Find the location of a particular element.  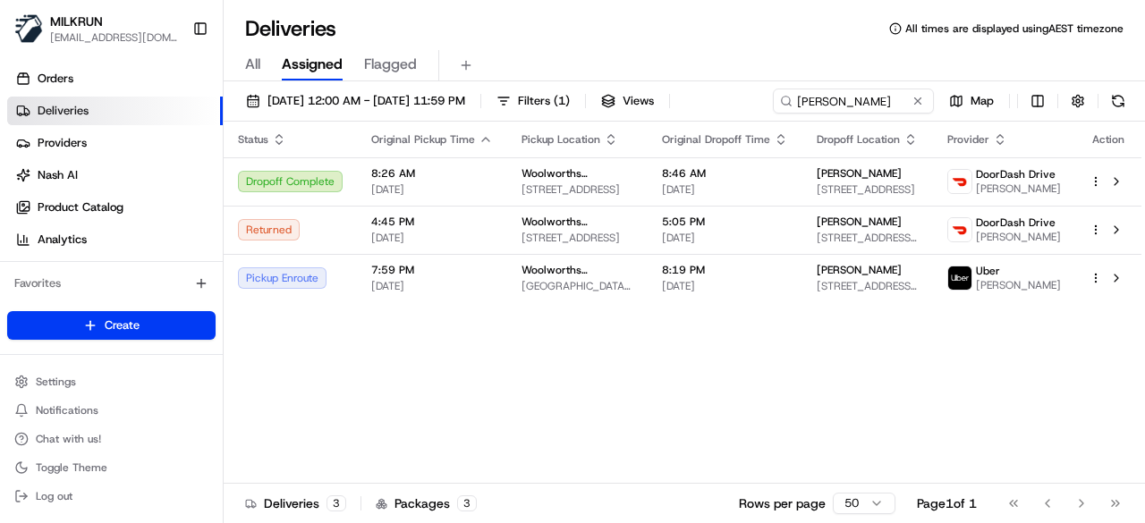

button: Create is located at coordinates (111, 326).